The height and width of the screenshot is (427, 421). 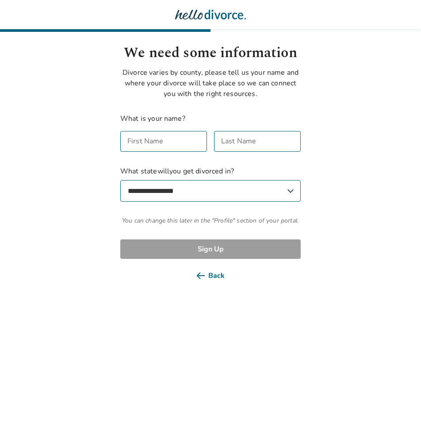 What do you see at coordinates (211, 249) in the screenshot?
I see `button: Sign Up` at bounding box center [211, 249].